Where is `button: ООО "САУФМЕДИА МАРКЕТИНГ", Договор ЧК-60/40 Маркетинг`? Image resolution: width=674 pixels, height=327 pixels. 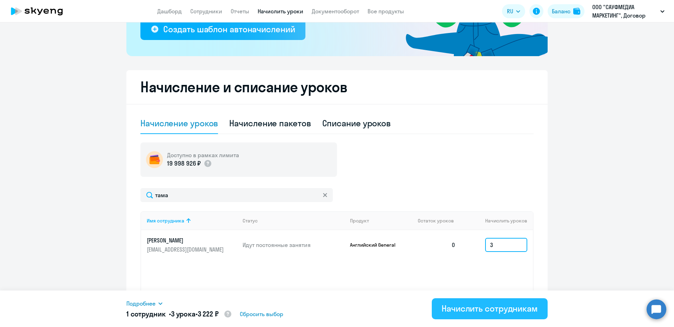 button: ООО "САУФМЕДИА МАРКЕТИНГ", Договор ЧК-60/40 Маркетинг is located at coordinates (629, 11).